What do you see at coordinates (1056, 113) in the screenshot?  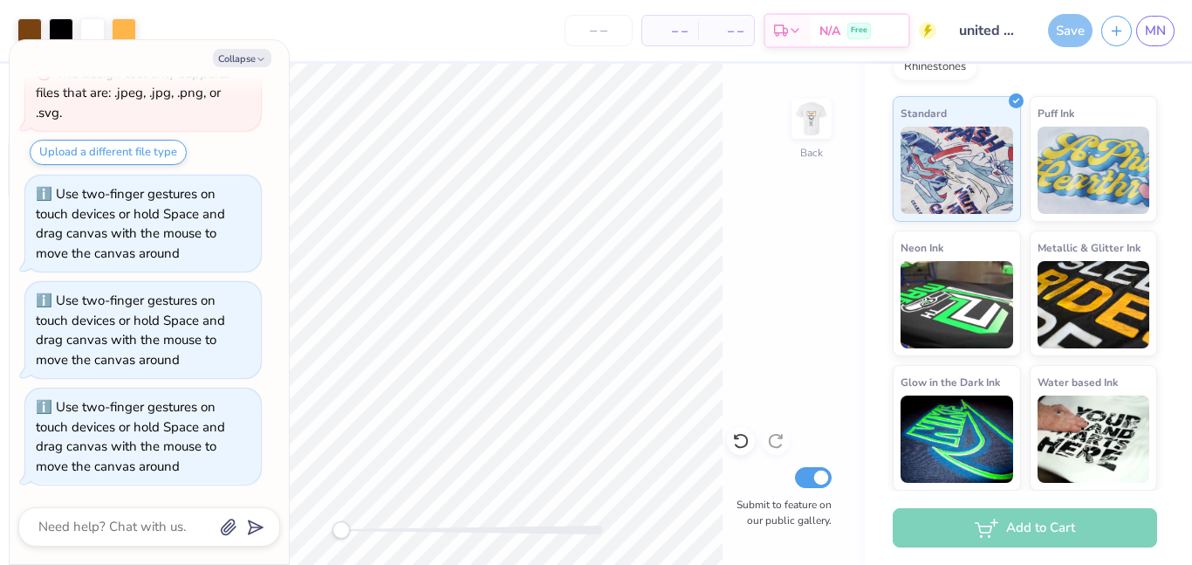 I see `span: Puff Ink` at bounding box center [1056, 113].